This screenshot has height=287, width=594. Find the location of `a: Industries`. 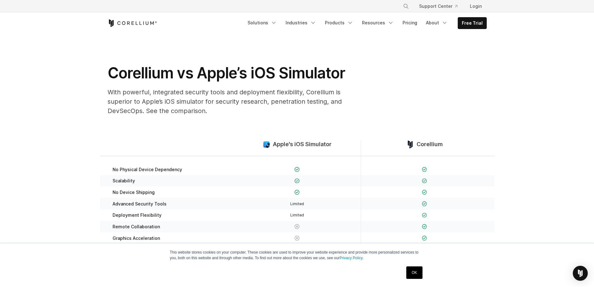

a: Industries is located at coordinates (301, 23).